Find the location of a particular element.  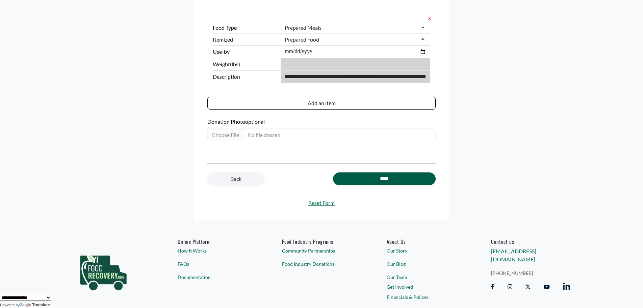

span: (lbs) is located at coordinates (235, 64).